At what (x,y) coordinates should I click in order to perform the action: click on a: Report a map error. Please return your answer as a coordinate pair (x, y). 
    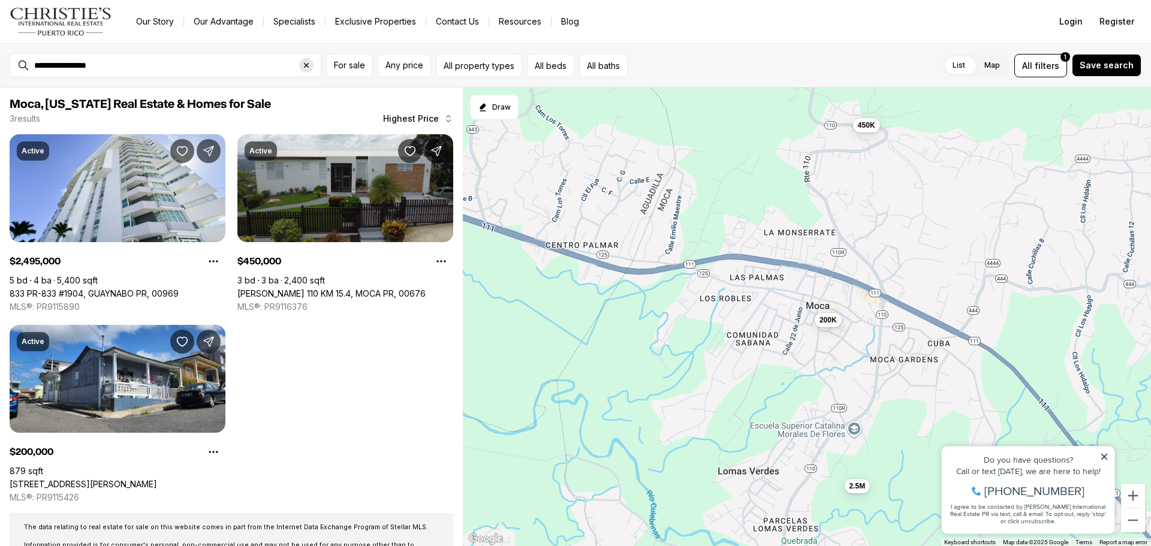
    Looking at the image, I should click on (1124, 542).